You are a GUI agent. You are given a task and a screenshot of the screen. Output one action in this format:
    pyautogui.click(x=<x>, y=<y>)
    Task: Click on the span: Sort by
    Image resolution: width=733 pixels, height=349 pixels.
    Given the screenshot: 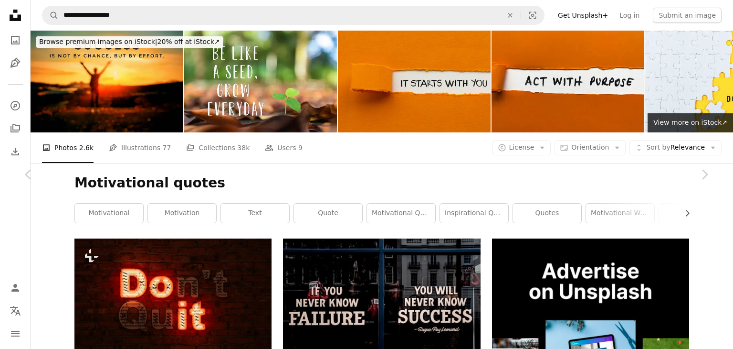 What is the action you would take?
    pyautogui.click(x=658, y=147)
    